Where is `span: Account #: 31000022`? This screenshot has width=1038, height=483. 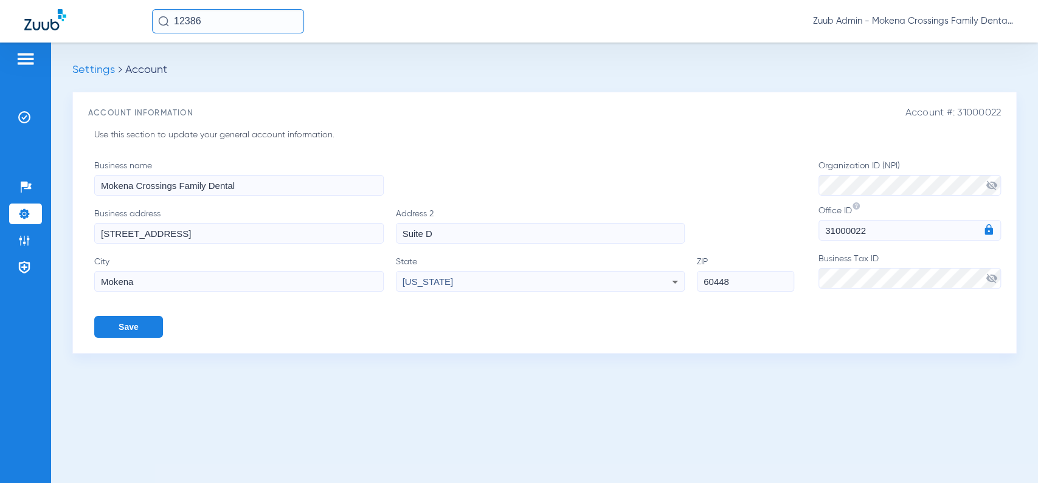 span: Account #: 31000022 is located at coordinates (953, 113).